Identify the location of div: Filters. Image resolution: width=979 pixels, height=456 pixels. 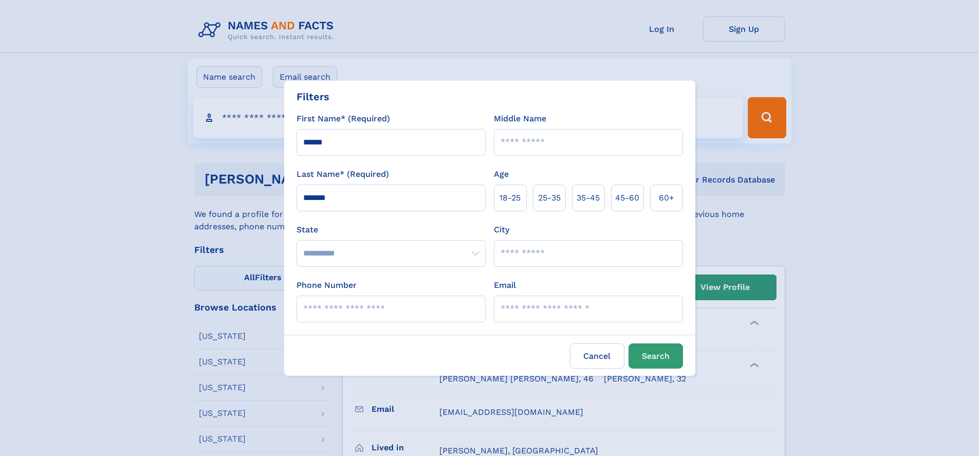
(313, 97).